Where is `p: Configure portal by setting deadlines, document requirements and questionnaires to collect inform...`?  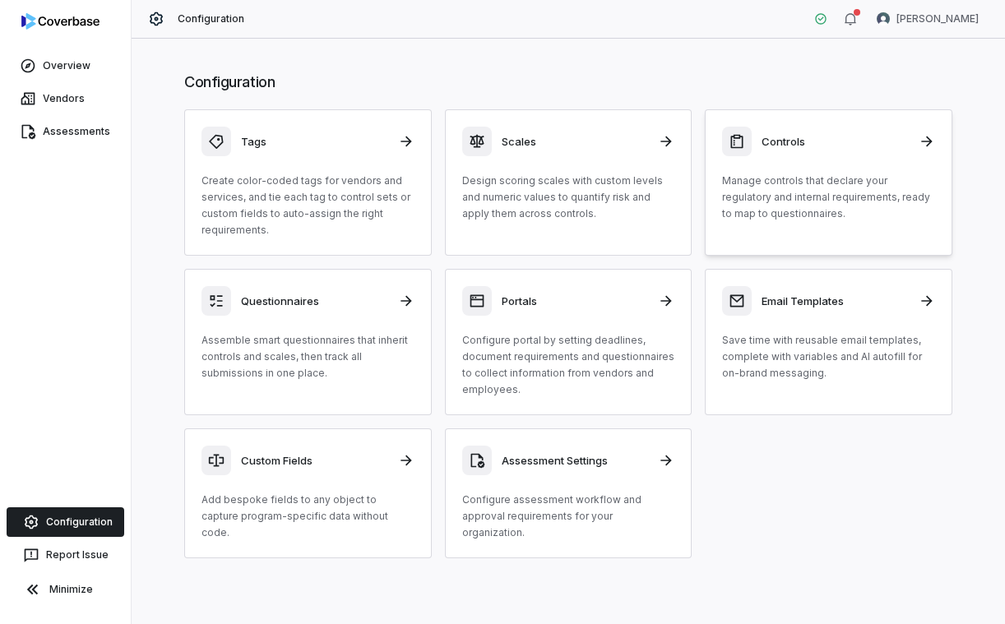 p: Configure portal by setting deadlines, document requirements and questionnaires to collect inform... is located at coordinates (568, 365).